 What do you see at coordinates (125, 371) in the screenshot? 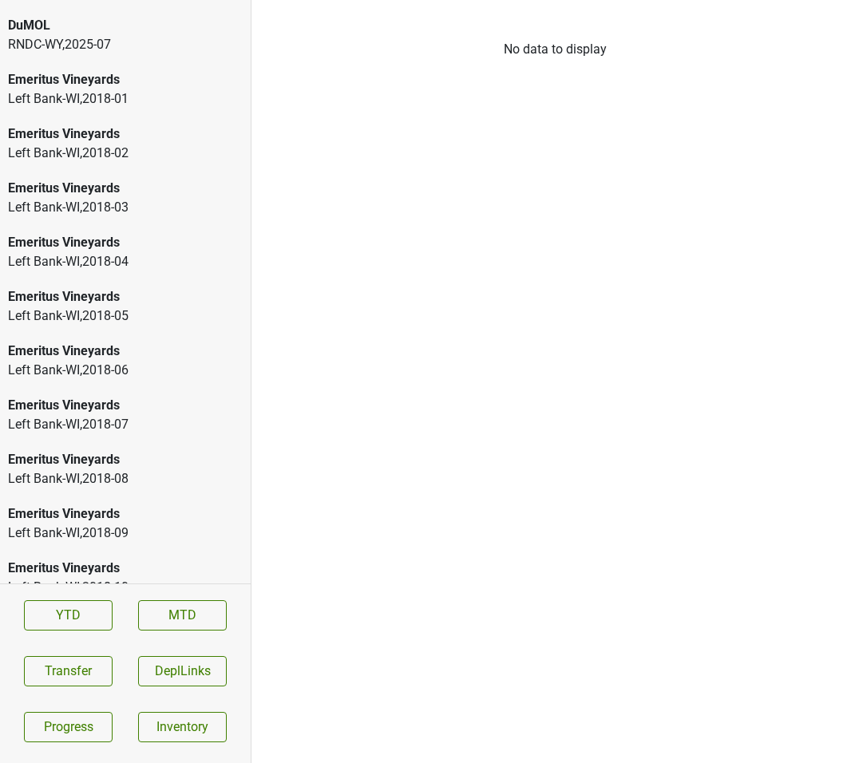
I see `div: Left Bank-WI , 2018 - 06` at bounding box center [125, 371].